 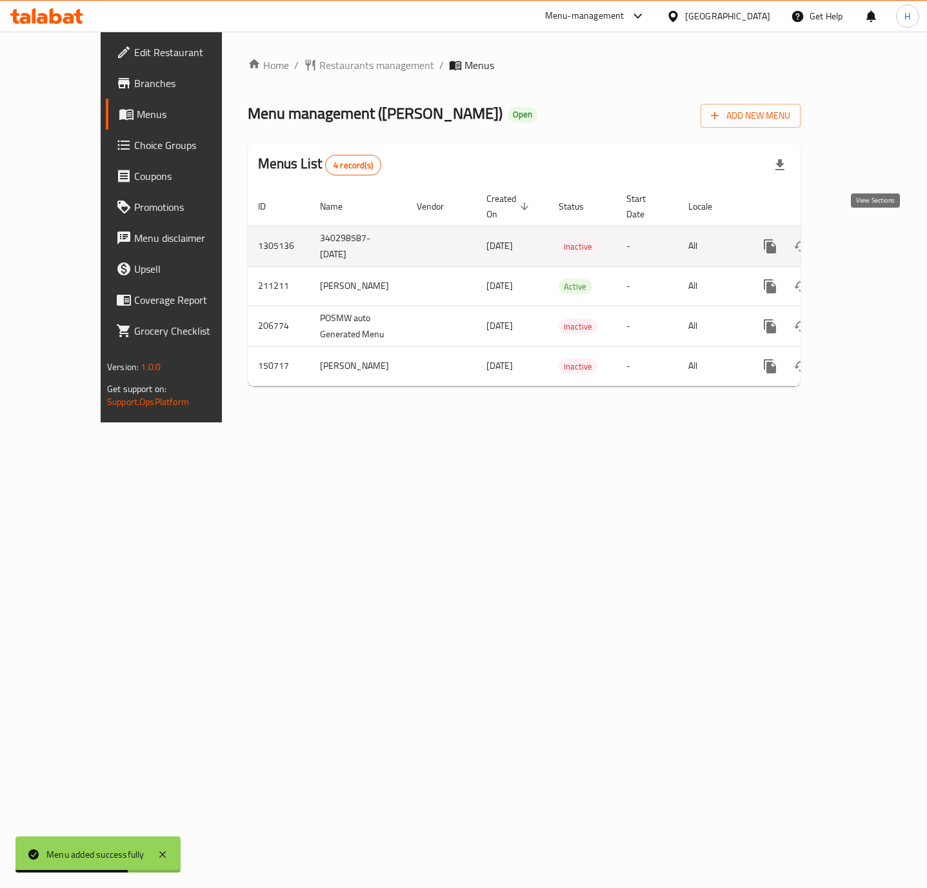 I want to click on span: Vendor, so click(x=439, y=206).